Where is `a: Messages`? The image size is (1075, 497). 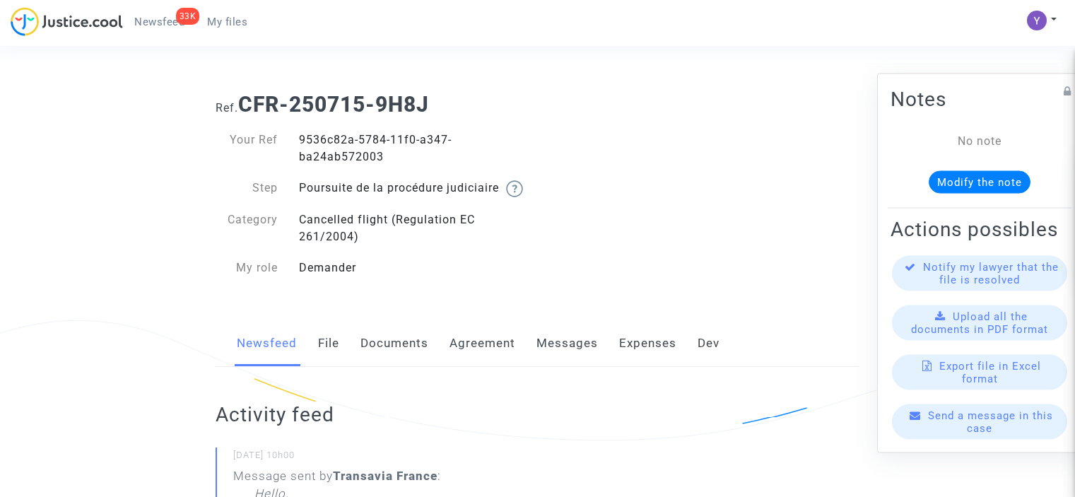
a: Messages is located at coordinates (567, 343).